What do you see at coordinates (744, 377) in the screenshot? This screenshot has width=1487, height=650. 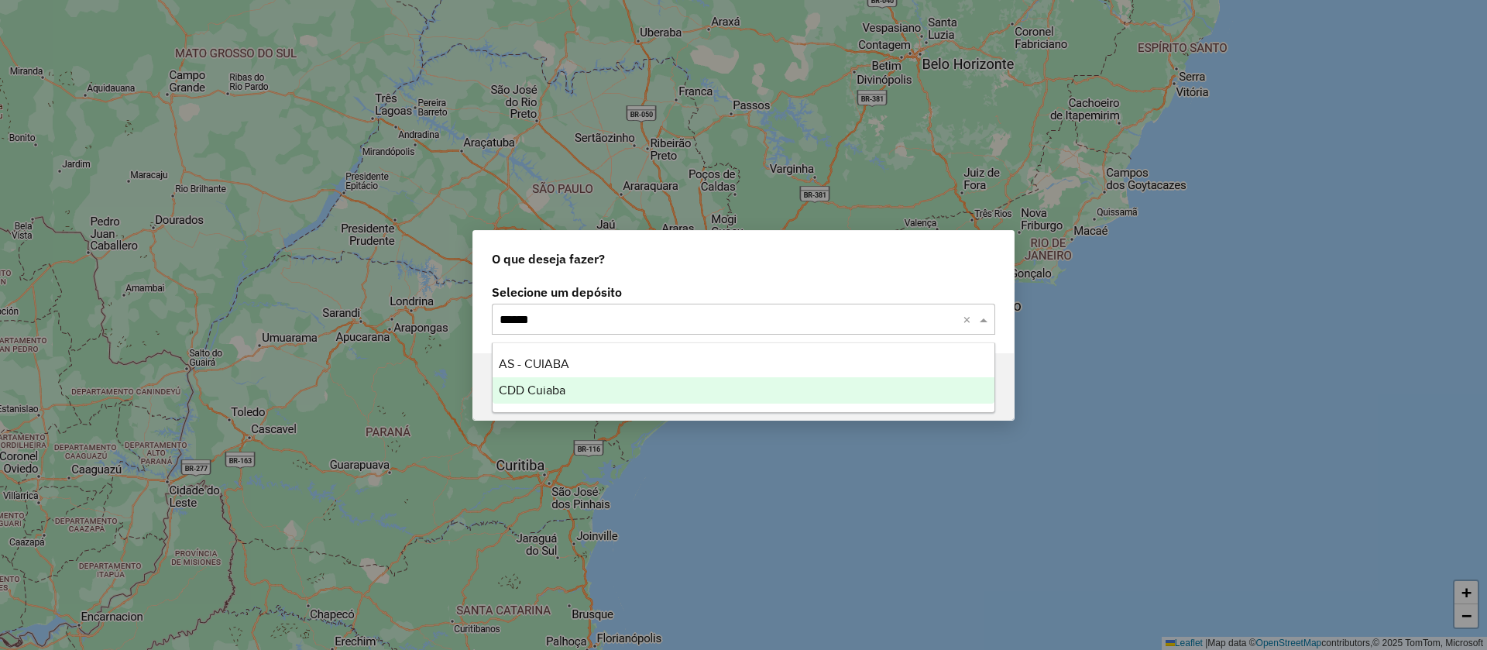 I see `ng-dropdown-panel: Options list` at bounding box center [744, 377].